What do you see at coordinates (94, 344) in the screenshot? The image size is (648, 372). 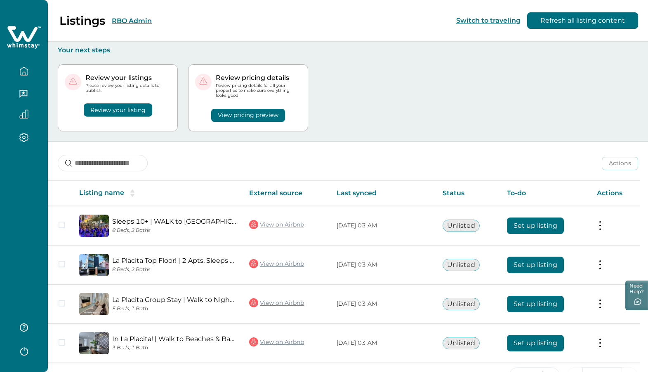 I see `img: propertyImage_In La Placita! | Walk to Beaches & Bars | Balcony!` at bounding box center [94, 344].